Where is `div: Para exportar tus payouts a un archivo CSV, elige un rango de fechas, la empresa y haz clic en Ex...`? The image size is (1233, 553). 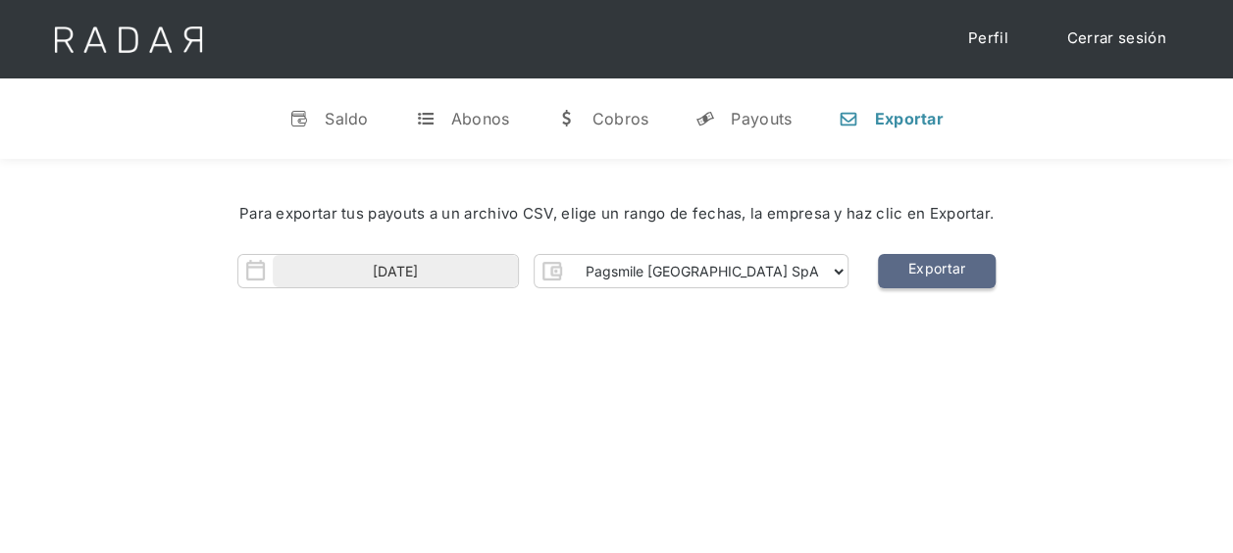
div: Para exportar tus payouts a un archivo CSV, elige un rango de fechas, la empresa y haz clic en Ex... is located at coordinates (616, 214).